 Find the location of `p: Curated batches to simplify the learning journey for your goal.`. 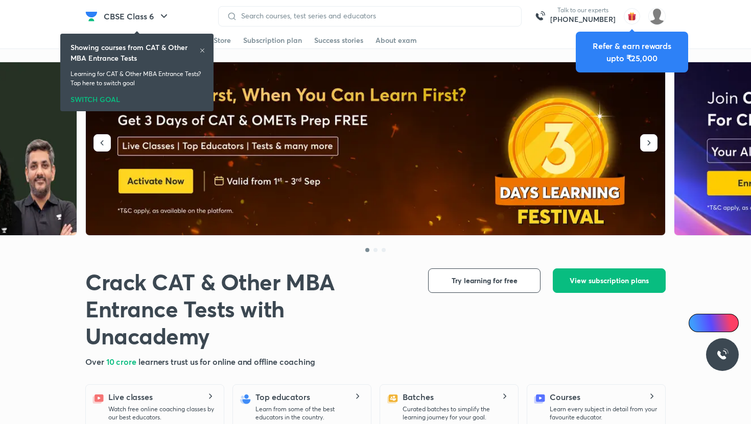

p: Curated batches to simplify the learning journey for your goal. is located at coordinates (456, 414).